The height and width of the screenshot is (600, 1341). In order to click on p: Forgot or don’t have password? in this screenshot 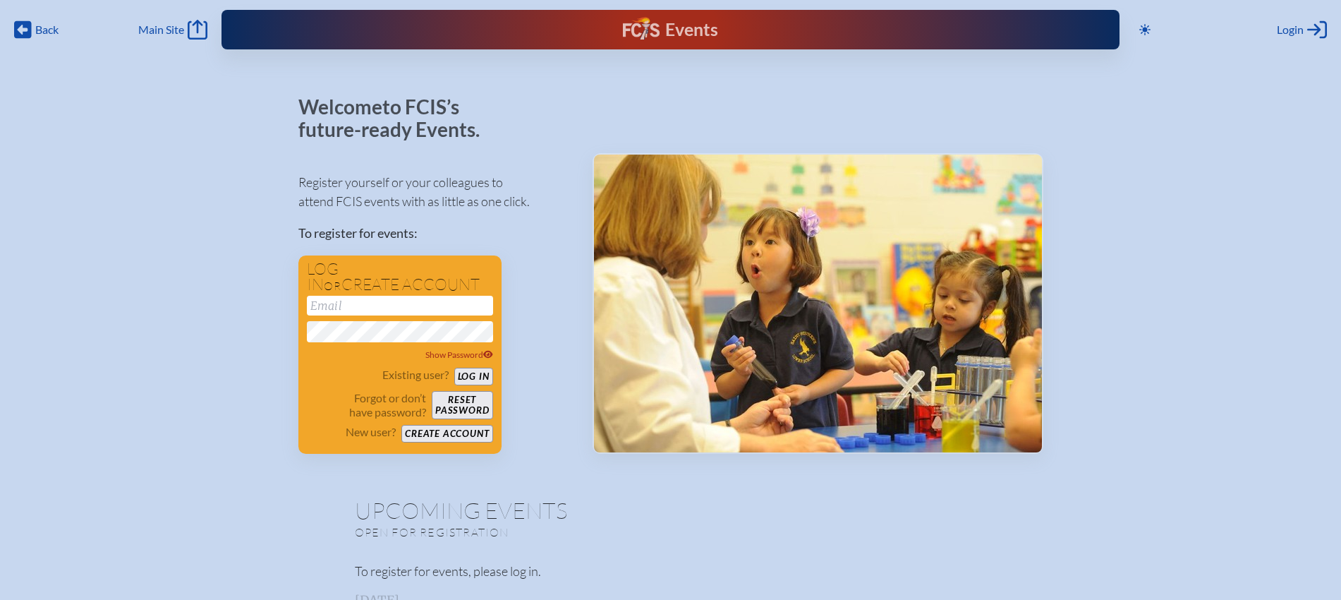, I will do `click(367, 405)`.